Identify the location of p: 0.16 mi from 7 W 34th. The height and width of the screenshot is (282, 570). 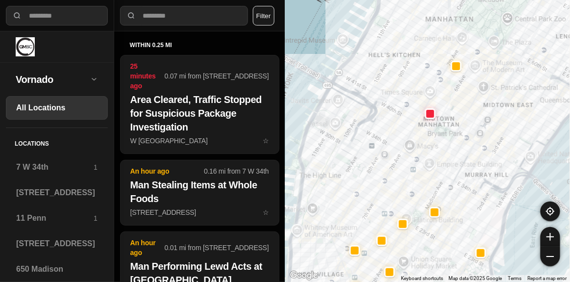
(236, 171).